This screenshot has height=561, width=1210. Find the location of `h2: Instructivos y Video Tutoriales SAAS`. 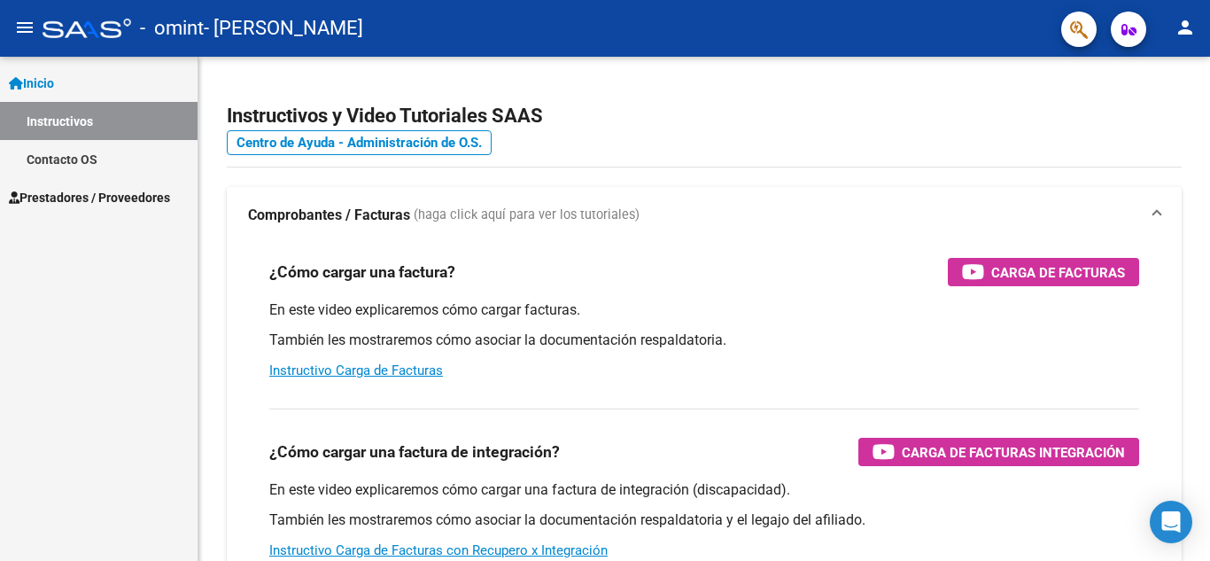

h2: Instructivos y Video Tutoriales SAAS is located at coordinates (704, 116).